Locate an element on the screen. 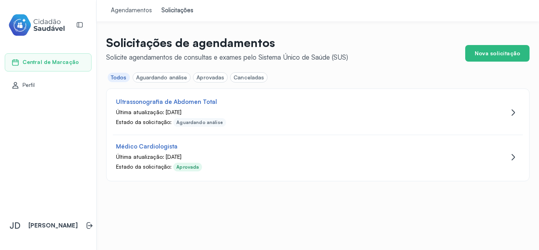 The width and height of the screenshot is (539, 250). a: Central de Marcação is located at coordinates (48, 62).